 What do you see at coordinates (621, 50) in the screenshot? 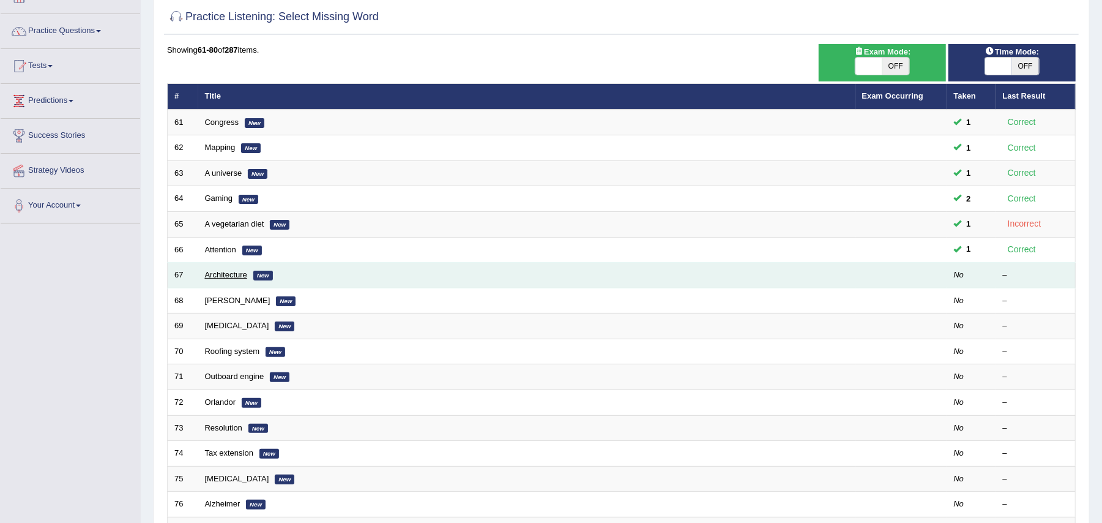
I see `div: Showing of items.` at bounding box center [621, 50].